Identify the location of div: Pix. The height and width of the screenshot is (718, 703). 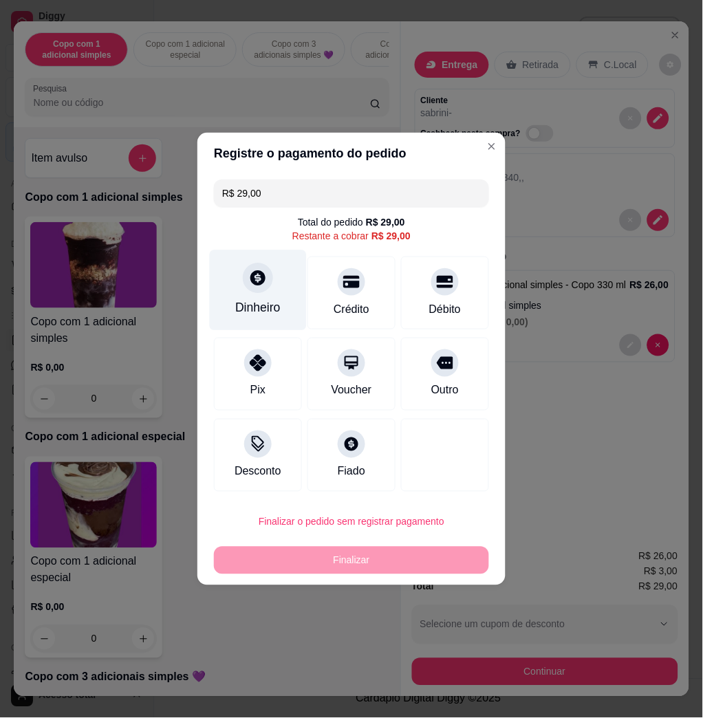
(258, 391).